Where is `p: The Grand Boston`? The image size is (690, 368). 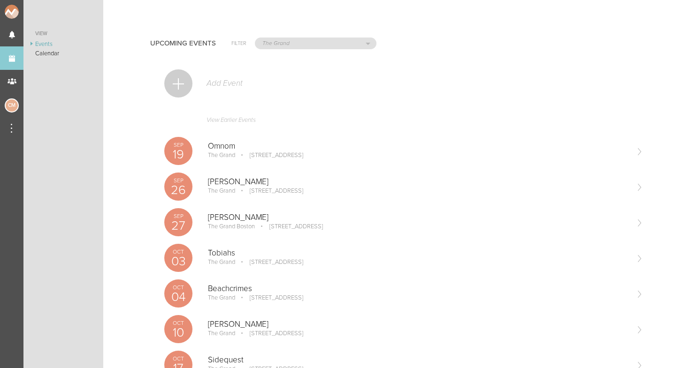 p: The Grand Boston is located at coordinates (231, 227).